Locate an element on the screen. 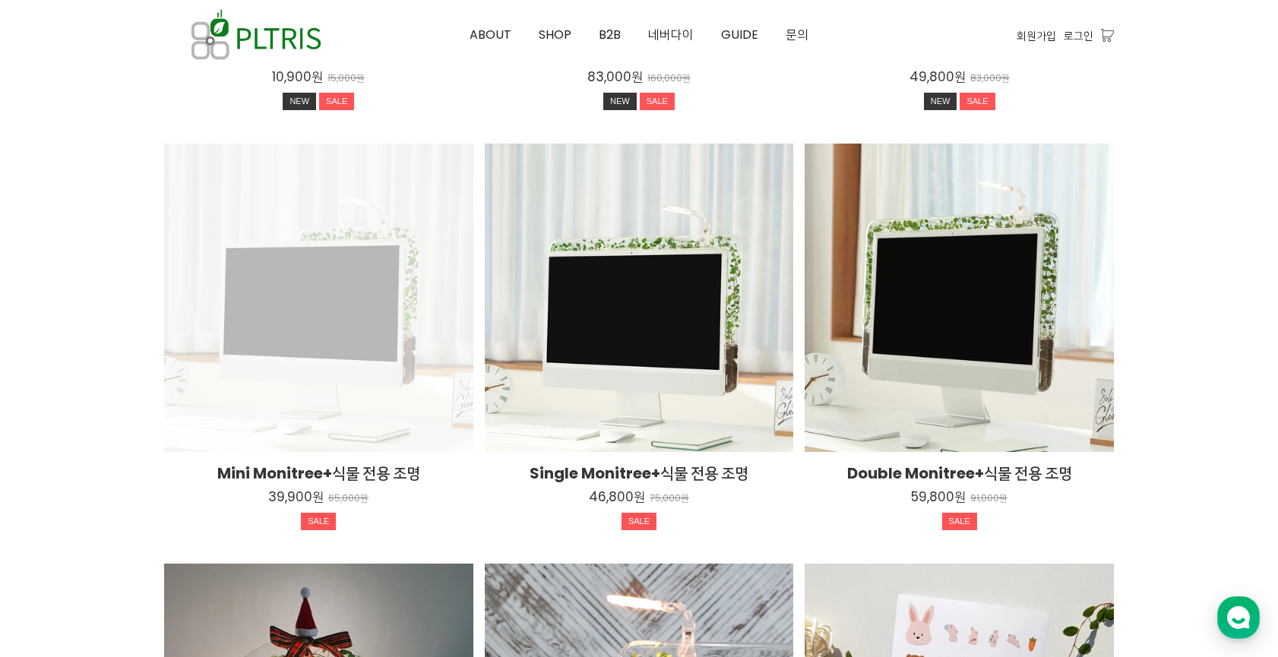 This screenshot has height=657, width=1278. h2: Mini Monitree+식물 전용 조명 is located at coordinates (318, 473).